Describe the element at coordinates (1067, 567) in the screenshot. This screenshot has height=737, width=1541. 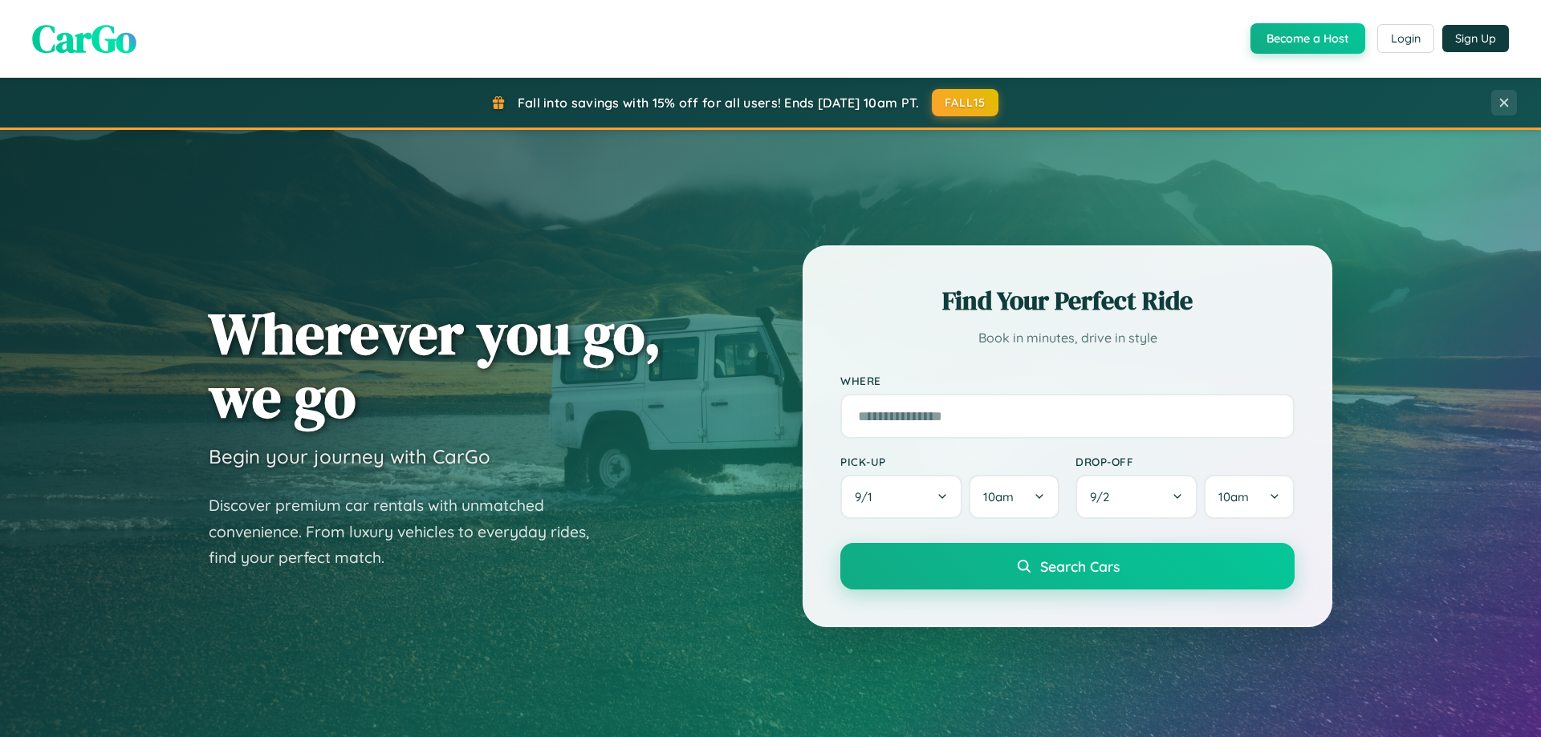
I see `button: Search Cars` at that location.